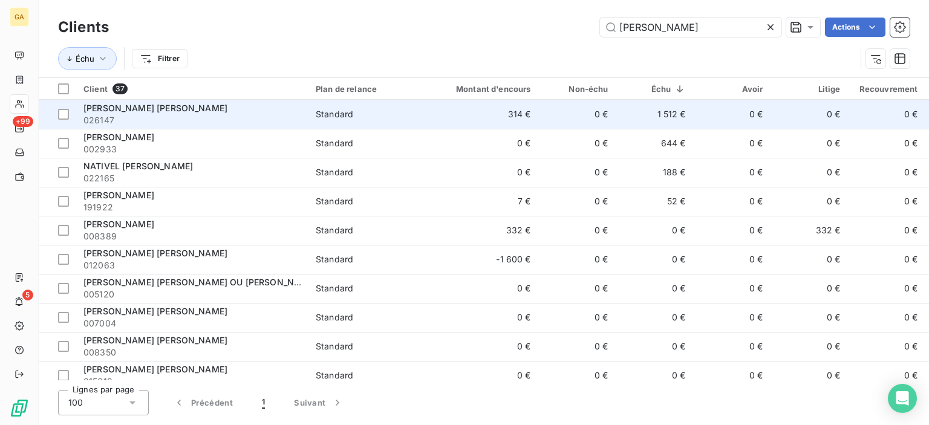 This screenshot has width=929, height=425. I want to click on span: +99, so click(23, 122).